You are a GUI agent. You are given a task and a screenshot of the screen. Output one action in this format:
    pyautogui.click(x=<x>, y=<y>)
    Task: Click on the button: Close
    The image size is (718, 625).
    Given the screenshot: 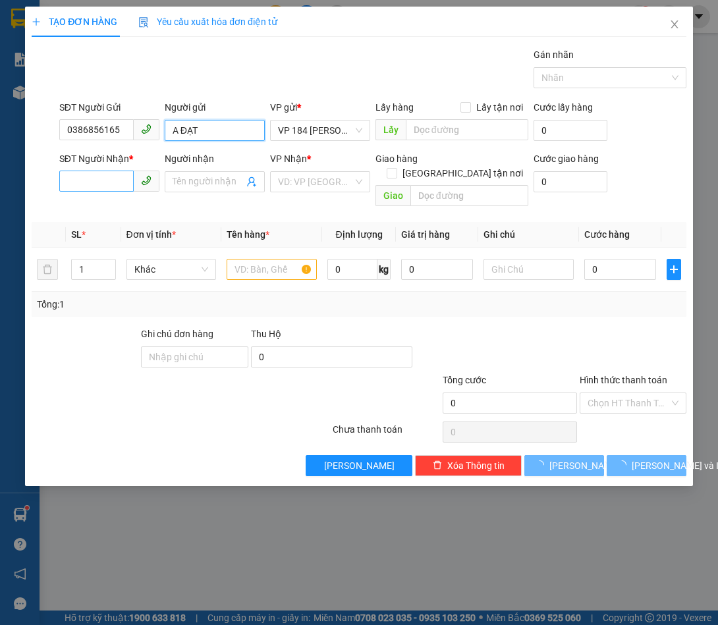 What is the action you would take?
    pyautogui.click(x=674, y=25)
    